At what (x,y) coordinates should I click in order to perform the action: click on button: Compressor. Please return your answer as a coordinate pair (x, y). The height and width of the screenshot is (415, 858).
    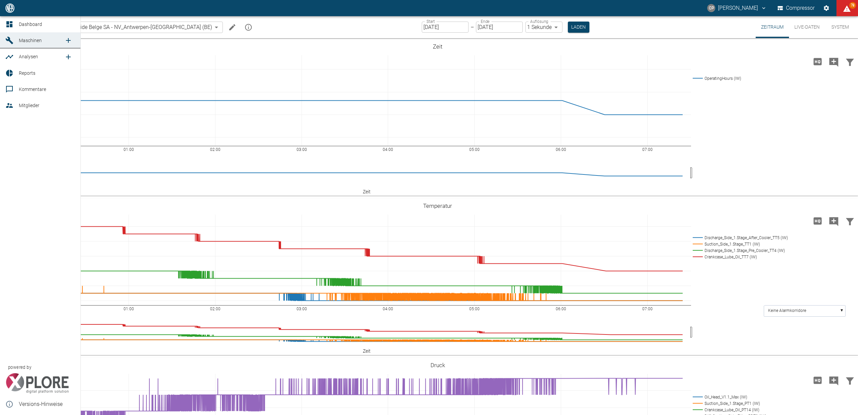
    Looking at the image, I should click on (796, 8).